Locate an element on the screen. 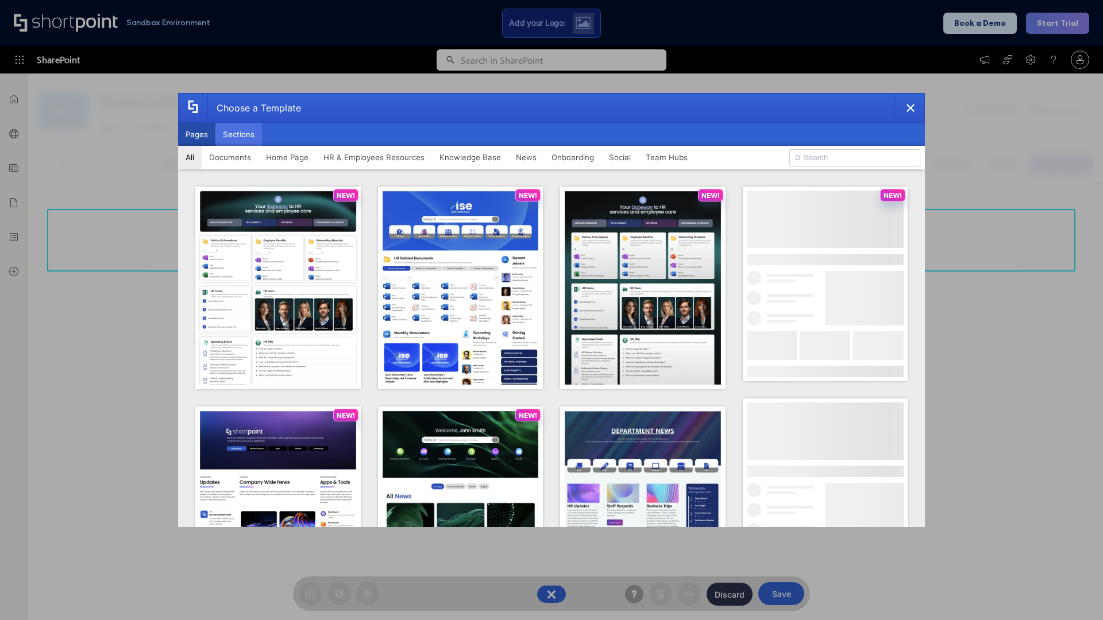 The height and width of the screenshot is (620, 1103). input: Search is located at coordinates (855, 158).